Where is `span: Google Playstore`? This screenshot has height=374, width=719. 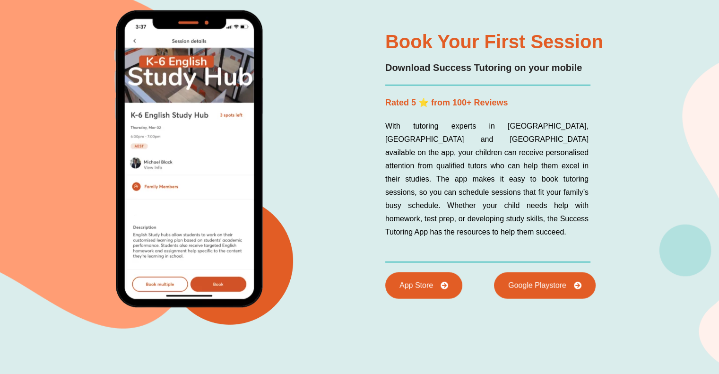 span: Google Playstore is located at coordinates (537, 286).